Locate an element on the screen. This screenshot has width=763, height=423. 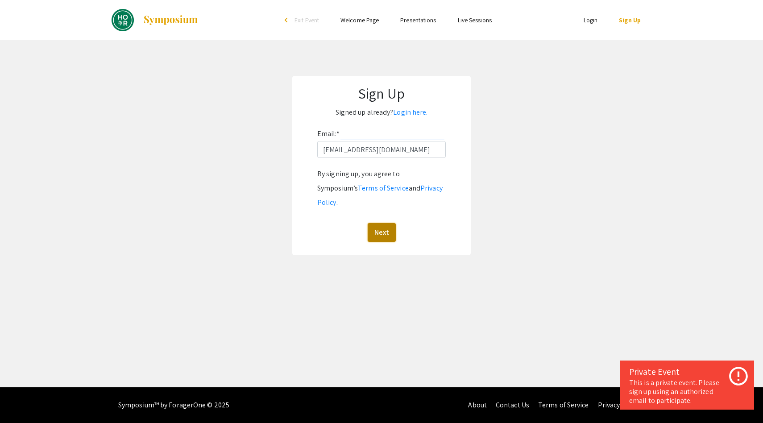
span: Exit Event is located at coordinates (306, 20).